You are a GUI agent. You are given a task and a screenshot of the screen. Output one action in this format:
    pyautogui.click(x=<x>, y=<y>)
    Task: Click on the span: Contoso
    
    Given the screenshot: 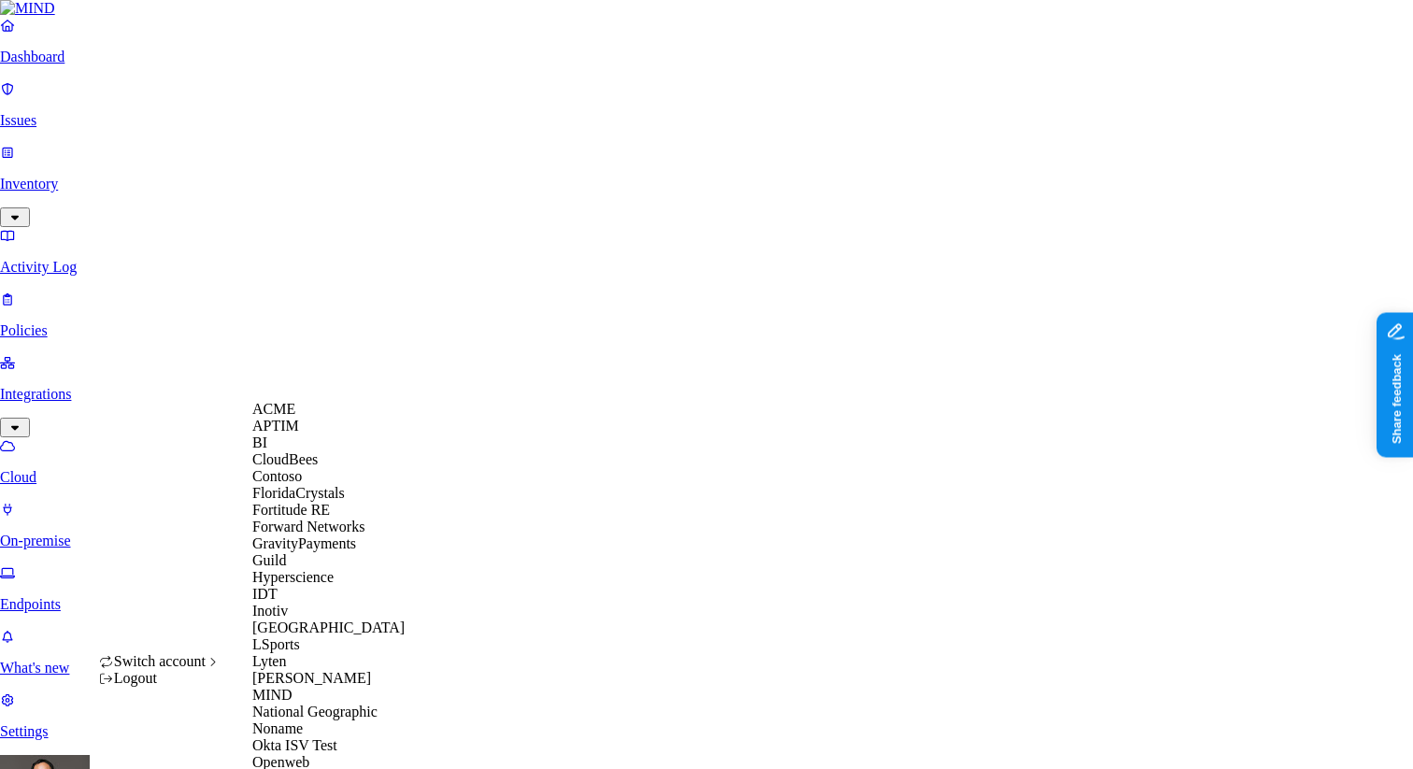 What is the action you would take?
    pyautogui.click(x=277, y=476)
    